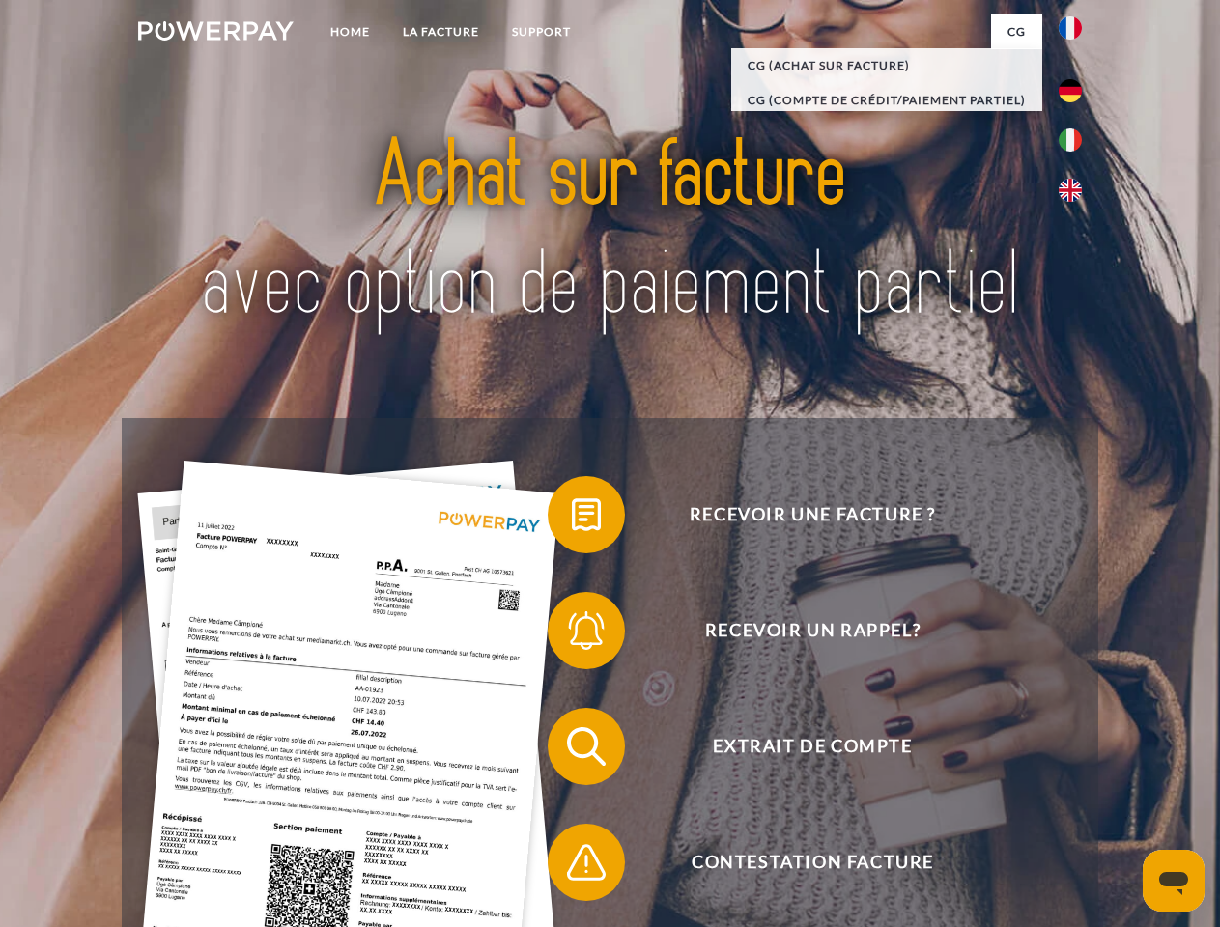  What do you see at coordinates (586, 631) in the screenshot?
I see `img: qb_bell.svg` at bounding box center [586, 631].